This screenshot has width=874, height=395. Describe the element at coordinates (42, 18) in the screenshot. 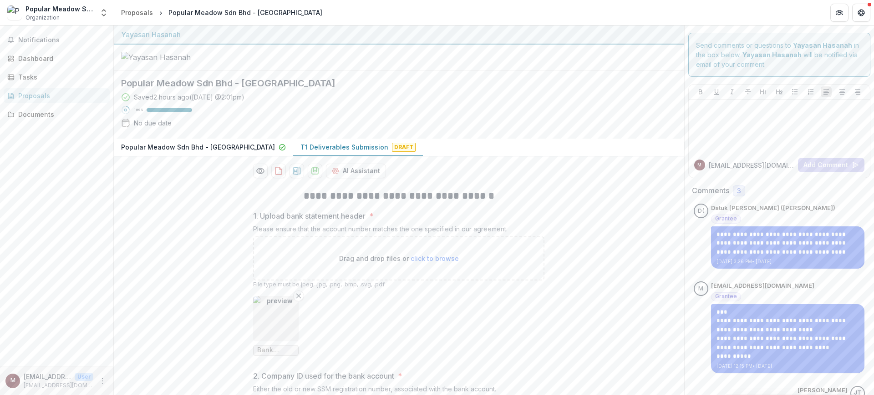

I see `span: Organization` at that location.